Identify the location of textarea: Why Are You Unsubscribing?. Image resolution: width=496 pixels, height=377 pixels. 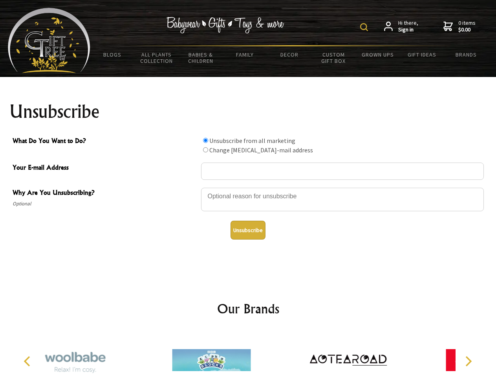
(342, 199).